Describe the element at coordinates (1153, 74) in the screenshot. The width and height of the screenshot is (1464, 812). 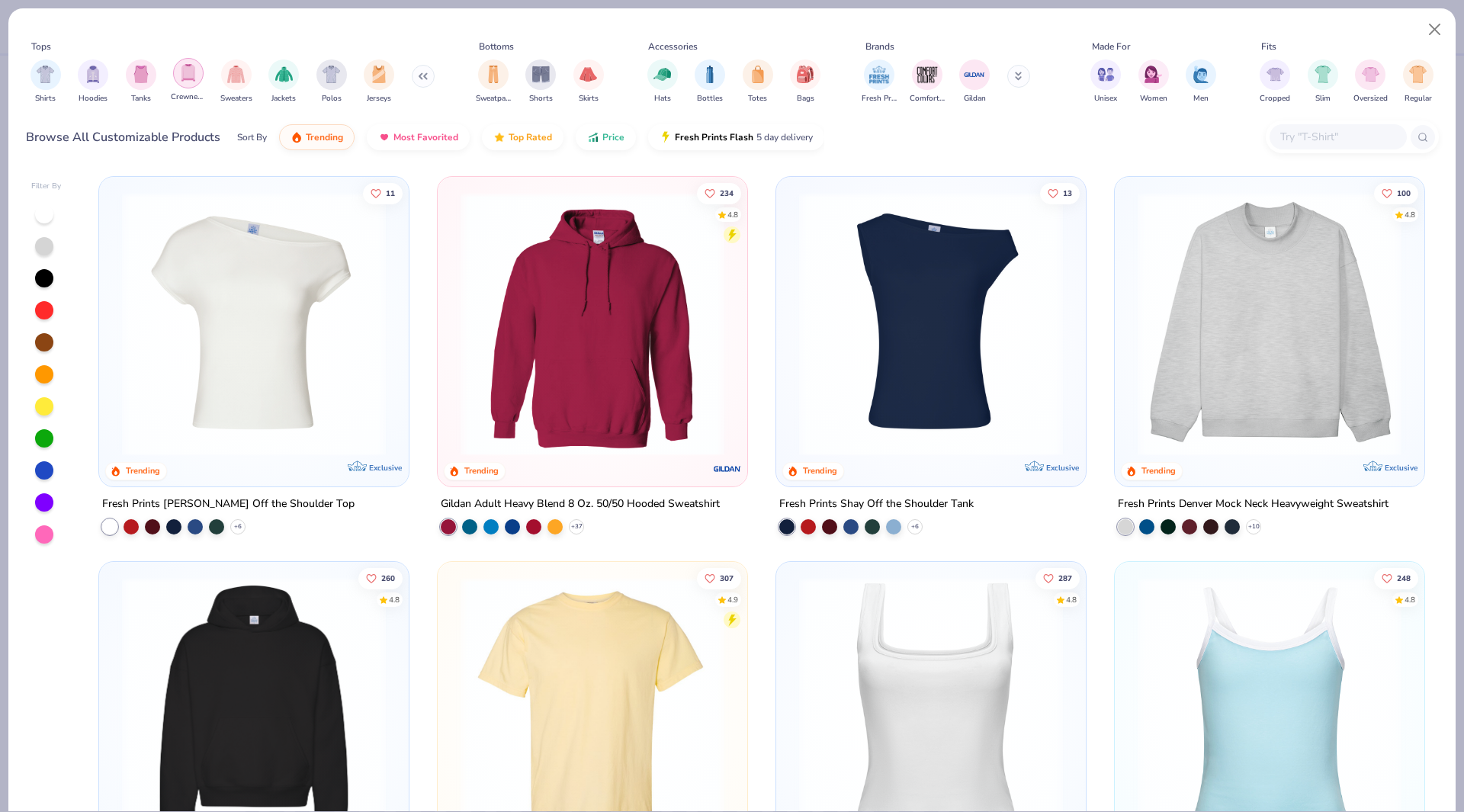
I see `img: Women Image` at that location.